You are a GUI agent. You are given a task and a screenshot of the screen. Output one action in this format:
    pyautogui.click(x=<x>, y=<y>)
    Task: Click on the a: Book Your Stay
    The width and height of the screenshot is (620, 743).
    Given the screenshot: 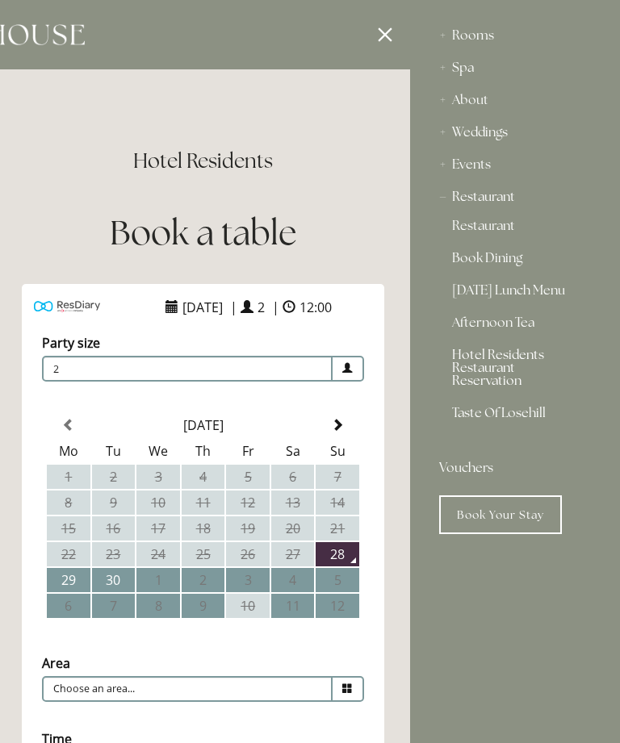 What is the action you would take?
    pyautogui.click(x=500, y=515)
    